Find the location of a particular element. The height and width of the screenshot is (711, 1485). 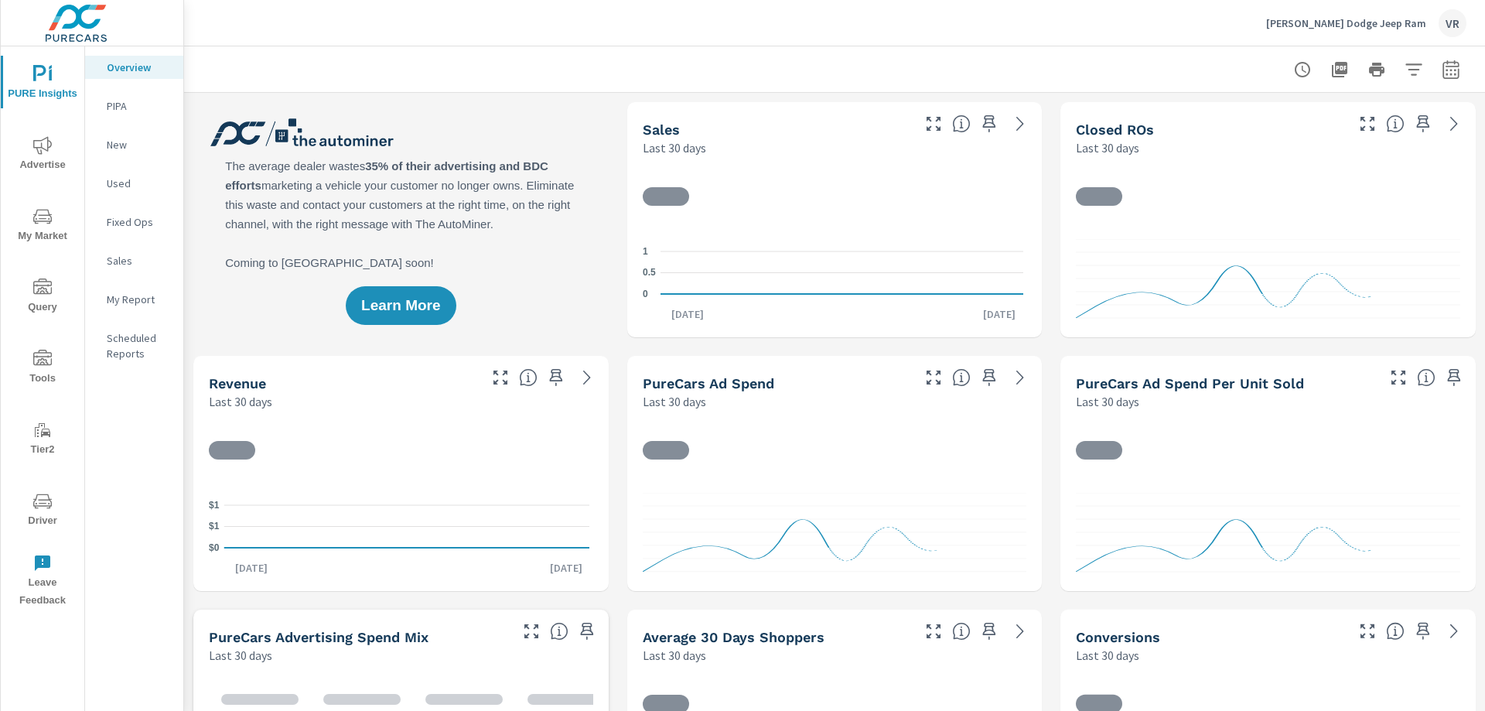

p: Scheduled Reports is located at coordinates (138, 346).